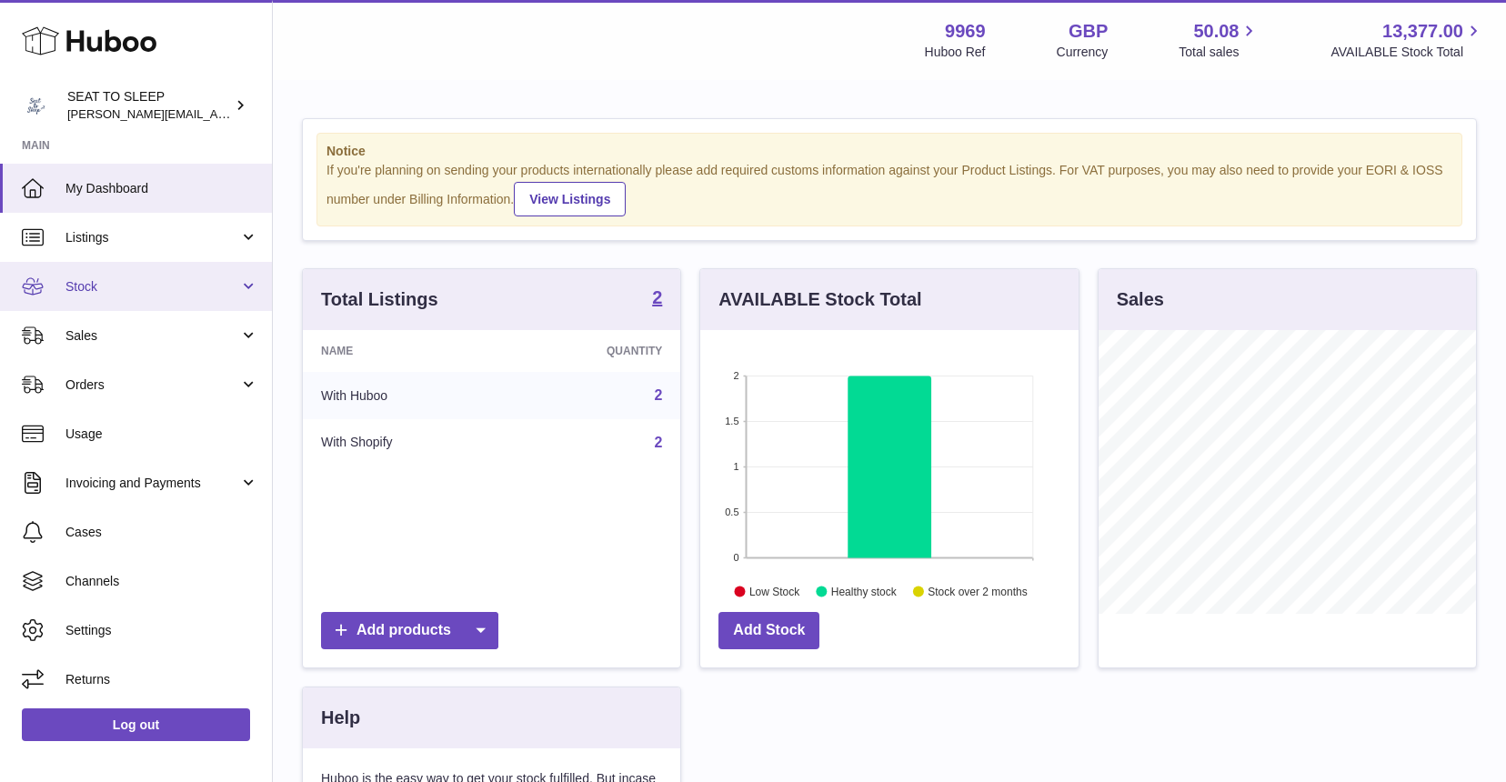 The width and height of the screenshot is (1506, 782). What do you see at coordinates (978, 591) in the screenshot?
I see `text: Stock over 2 months` at bounding box center [978, 591].